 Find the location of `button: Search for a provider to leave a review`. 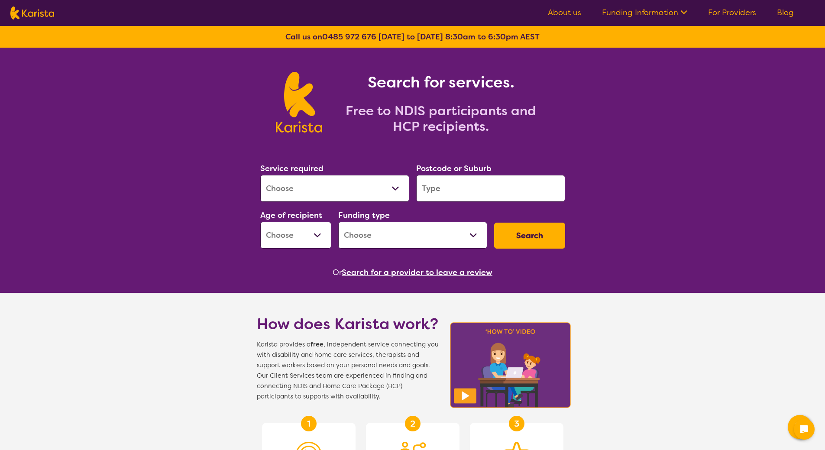

button: Search for a provider to leave a review is located at coordinates (417, 272).